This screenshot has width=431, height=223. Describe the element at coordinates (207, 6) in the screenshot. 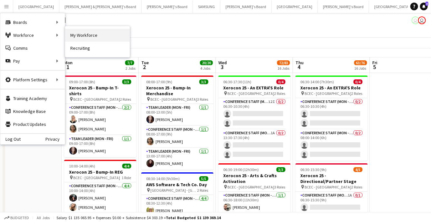

I see `button: SAMSUNG` at that location.